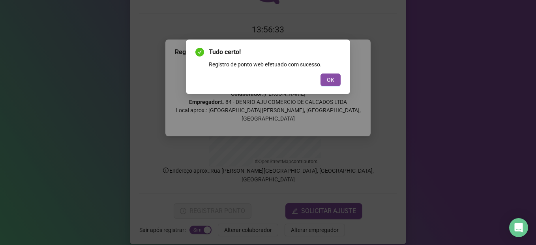  What do you see at coordinates (200, 52) in the screenshot?
I see `span: check-circle` at bounding box center [200, 52].